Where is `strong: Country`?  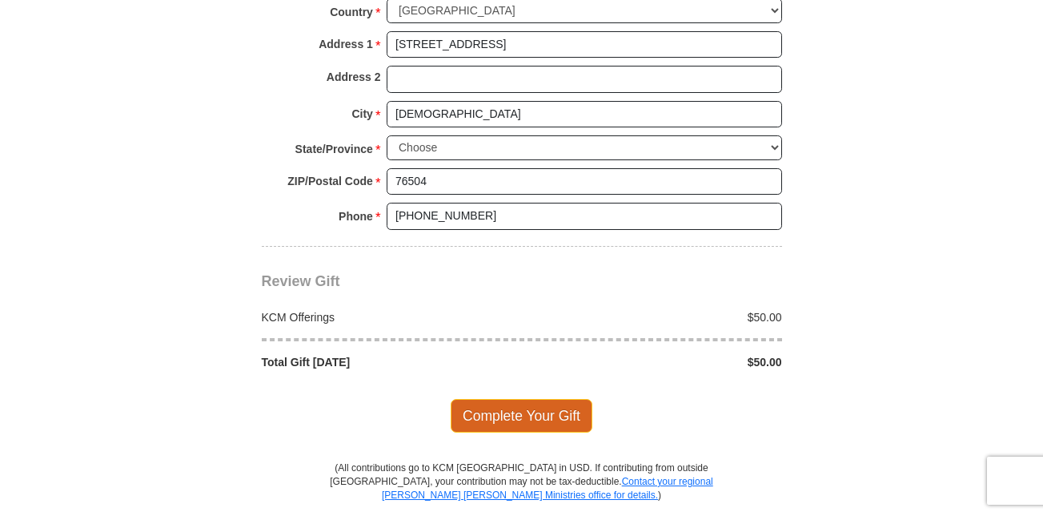 strong: Country is located at coordinates (352, 12).